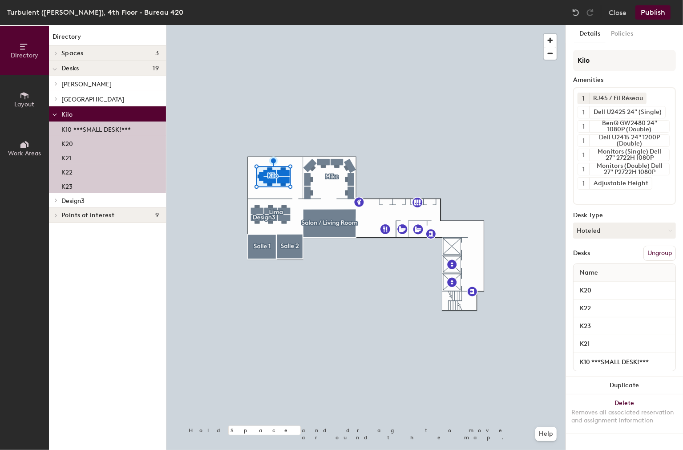 The image size is (683, 450). What do you see at coordinates (589, 34) in the screenshot?
I see `button: Details` at bounding box center [589, 34].